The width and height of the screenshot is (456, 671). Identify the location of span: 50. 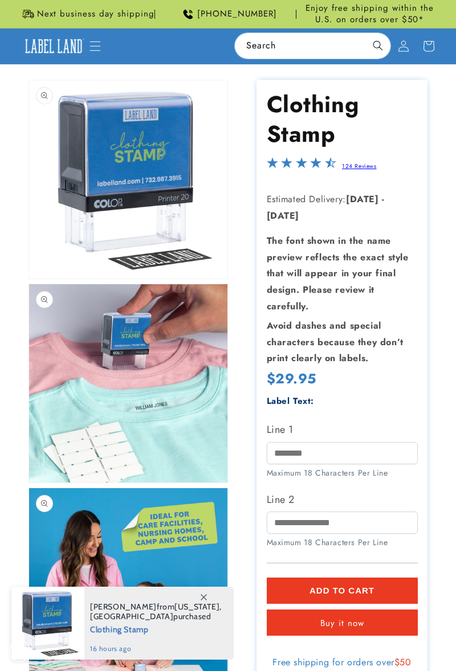
(405, 662).